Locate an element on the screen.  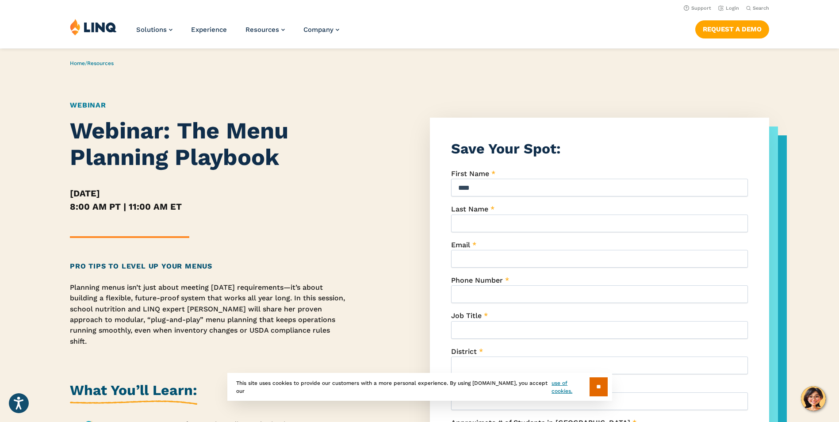
nav: Button Navigation is located at coordinates (732, 28).